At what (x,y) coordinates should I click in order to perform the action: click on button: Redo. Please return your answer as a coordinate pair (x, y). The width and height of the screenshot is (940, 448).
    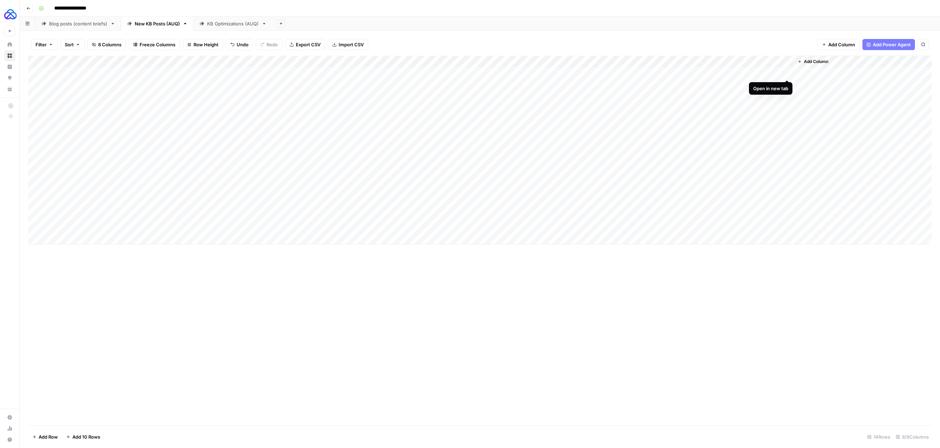
    Looking at the image, I should click on (269, 45).